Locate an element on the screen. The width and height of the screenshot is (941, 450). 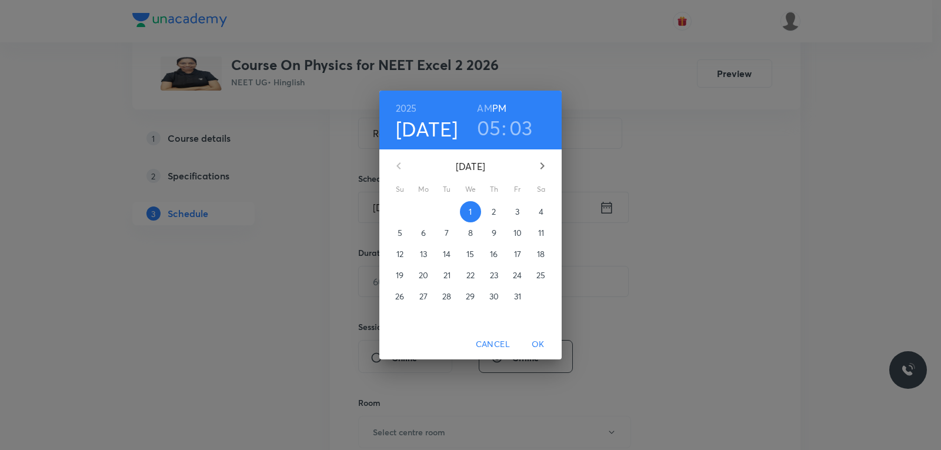
button: 19 is located at coordinates (400, 275).